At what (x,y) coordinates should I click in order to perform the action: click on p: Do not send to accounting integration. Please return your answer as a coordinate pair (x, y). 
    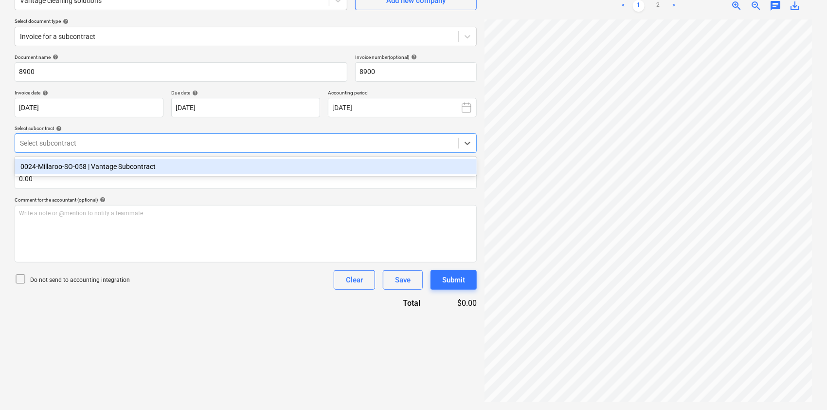
    Looking at the image, I should click on (80, 280).